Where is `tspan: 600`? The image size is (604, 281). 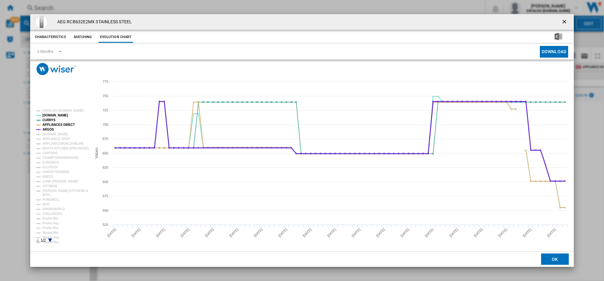
tspan: 600 is located at coordinates (105, 182).